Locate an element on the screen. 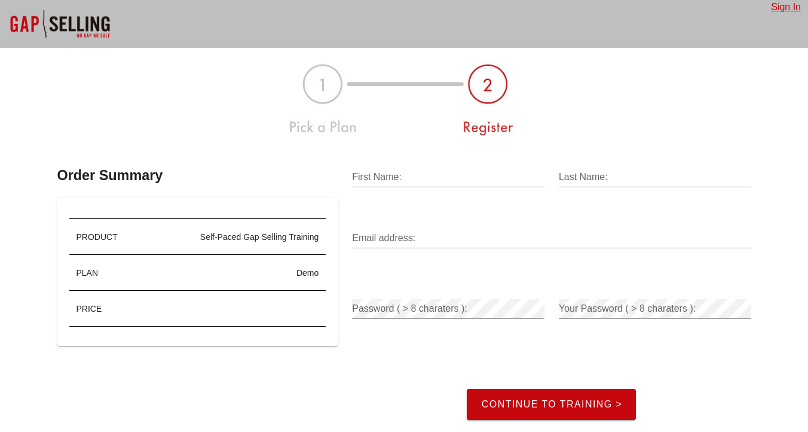 The image size is (808, 432). div: PRICE is located at coordinates (101, 309).